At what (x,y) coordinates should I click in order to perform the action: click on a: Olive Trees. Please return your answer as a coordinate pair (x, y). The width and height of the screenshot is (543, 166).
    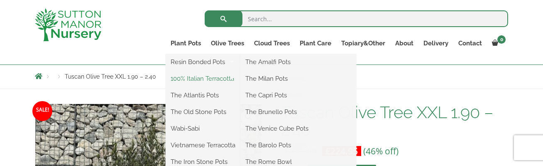
    Looking at the image, I should click on (228, 43).